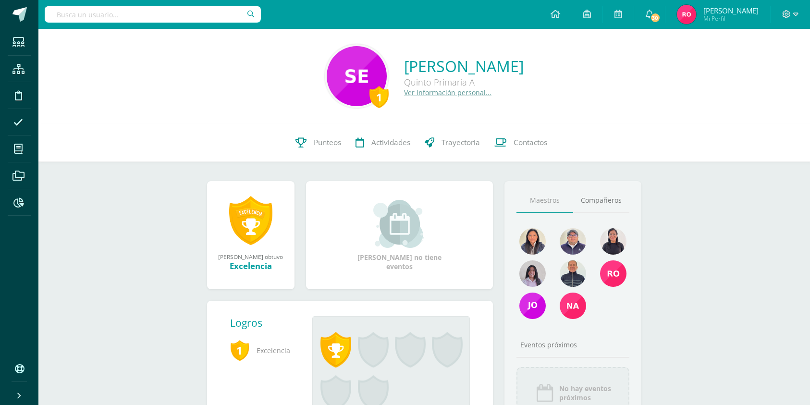 This screenshot has width=810, height=405. What do you see at coordinates (533, 306) in the screenshot?
I see `img: 2ddf17aa42d48e65540e09895ae282fd.png` at bounding box center [533, 306].